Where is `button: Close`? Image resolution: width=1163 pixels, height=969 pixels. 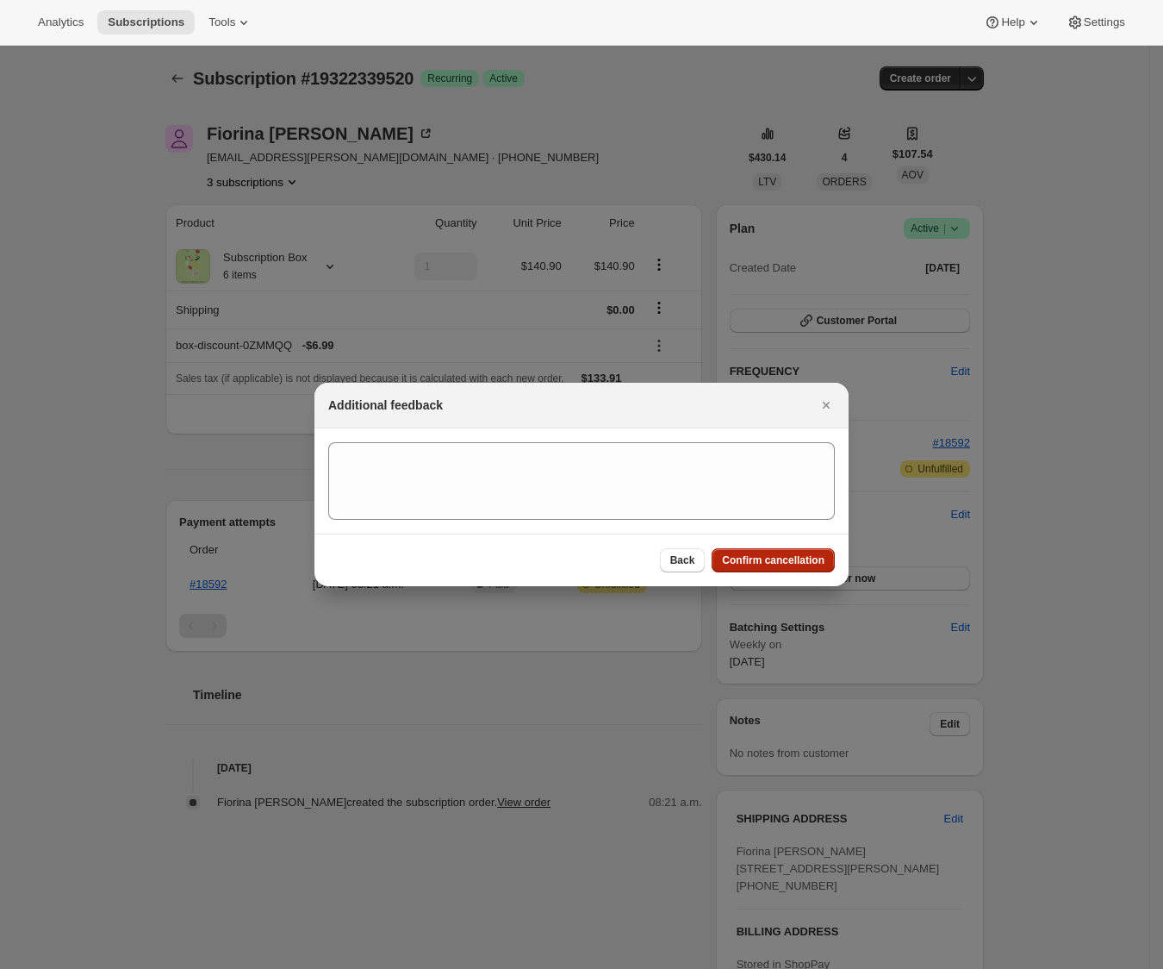
button: Close is located at coordinates (826, 405).